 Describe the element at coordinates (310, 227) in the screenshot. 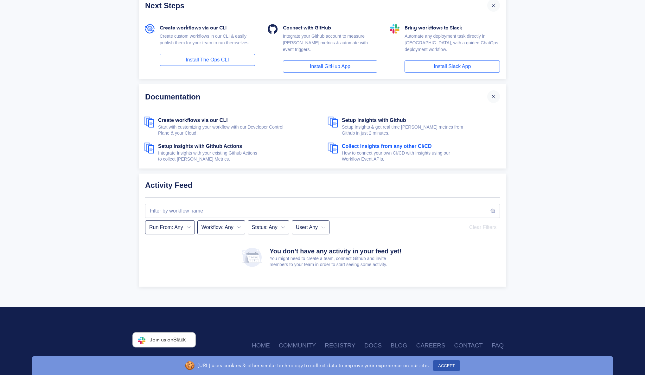

I see `button: User: Any` at that location.